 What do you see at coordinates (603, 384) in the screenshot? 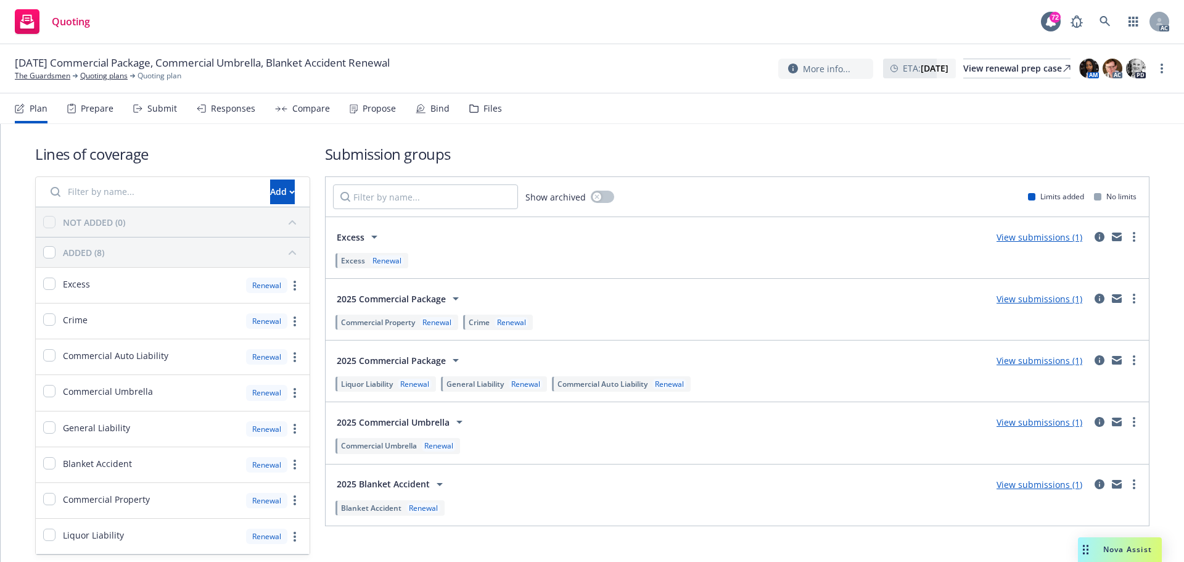
I see `span: Commercial Auto Liability` at bounding box center [603, 384].